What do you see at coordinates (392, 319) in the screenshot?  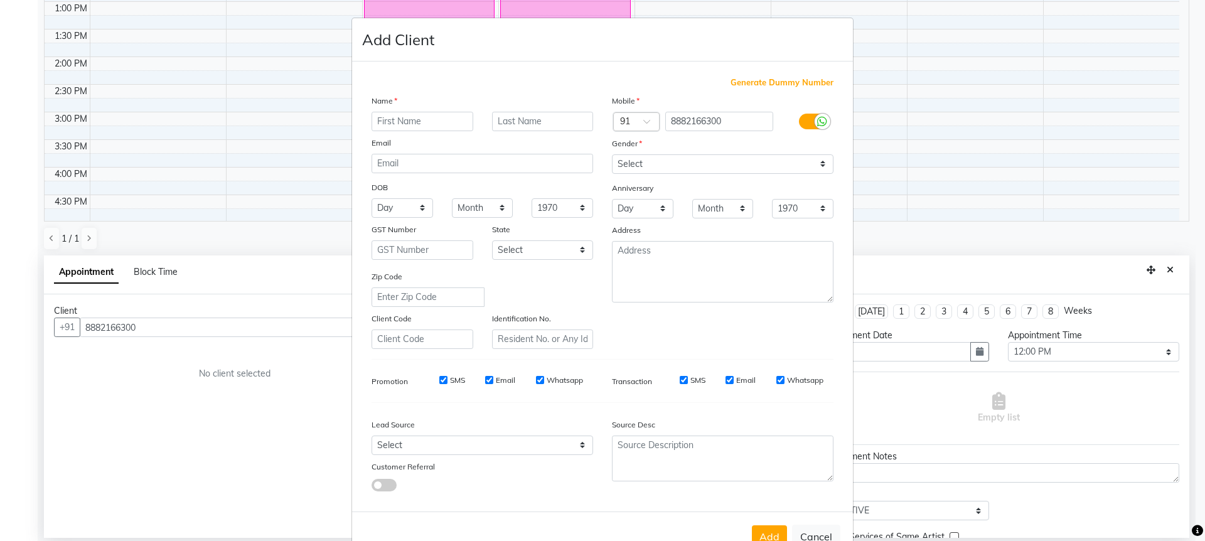 I see `label: Client Code` at bounding box center [392, 319].